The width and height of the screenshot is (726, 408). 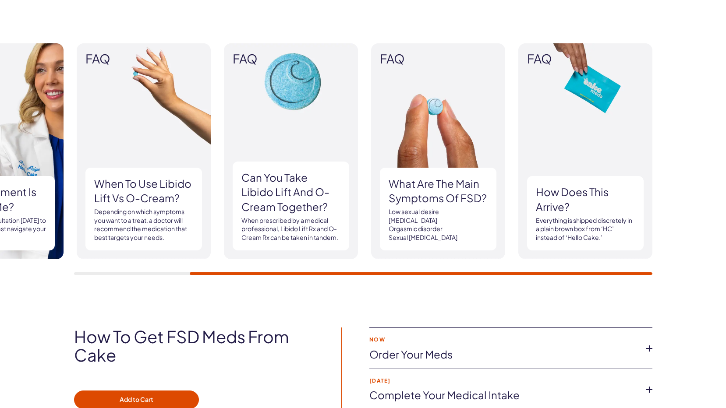 I want to click on h2: How to get FSD meds from Cake, so click(x=195, y=346).